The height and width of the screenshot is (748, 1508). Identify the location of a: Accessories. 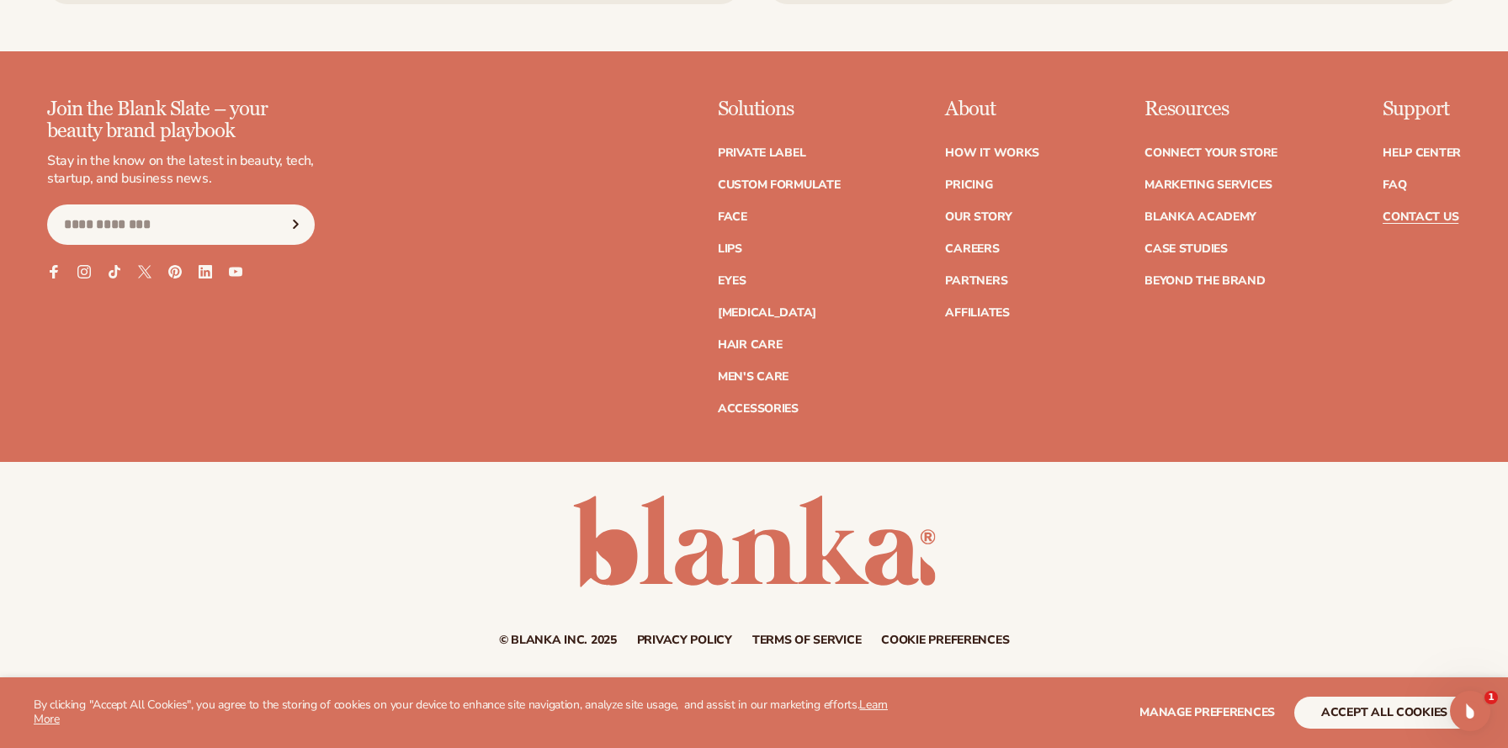
(758, 409).